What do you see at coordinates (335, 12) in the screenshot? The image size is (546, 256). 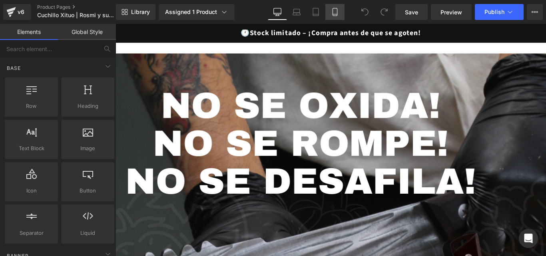 I see `a: Mobile` at bounding box center [335, 12].